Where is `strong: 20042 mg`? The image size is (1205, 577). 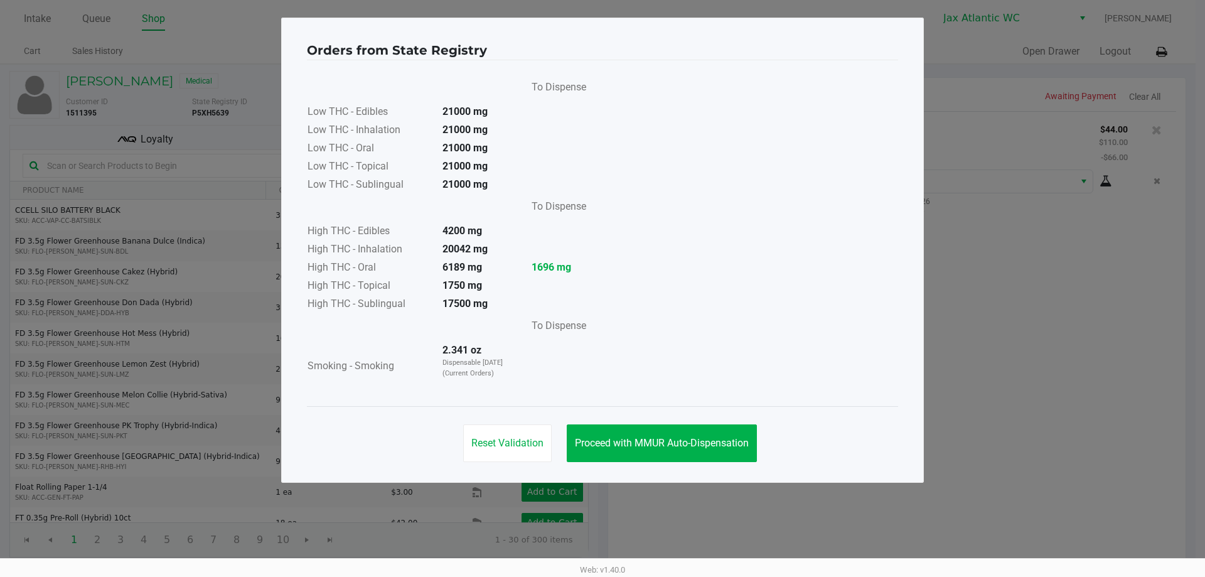
strong: 20042 mg is located at coordinates (465, 249).